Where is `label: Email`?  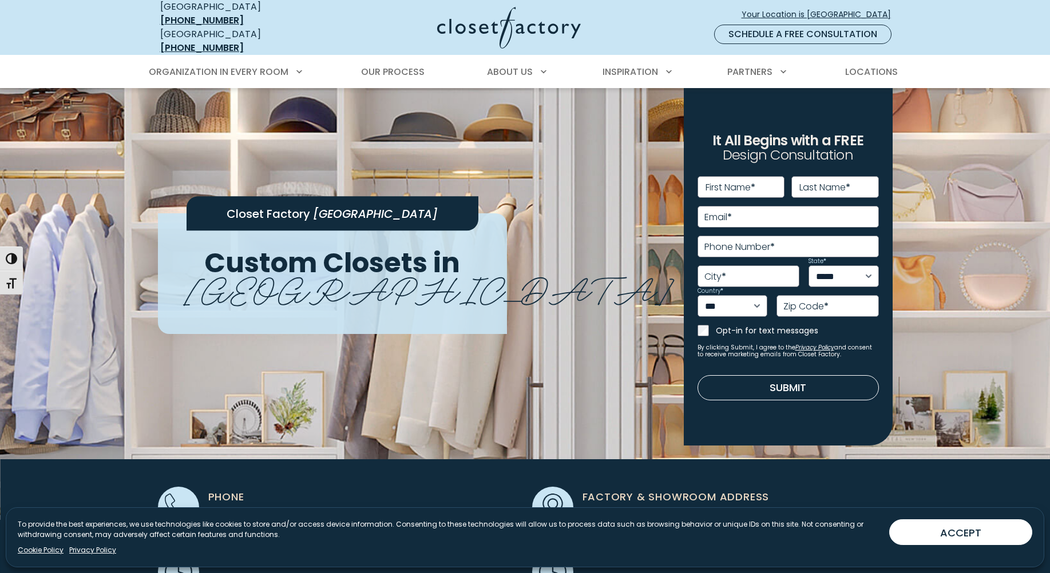
label: Email is located at coordinates (718, 217).